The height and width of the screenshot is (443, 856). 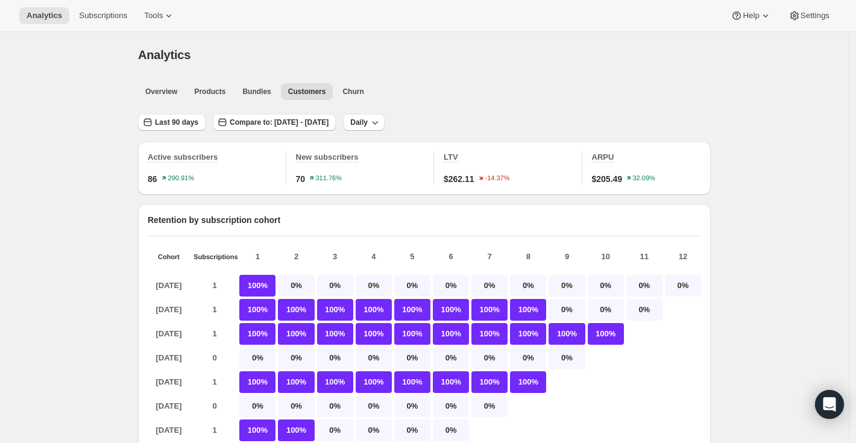 I want to click on span: Overview, so click(x=161, y=92).